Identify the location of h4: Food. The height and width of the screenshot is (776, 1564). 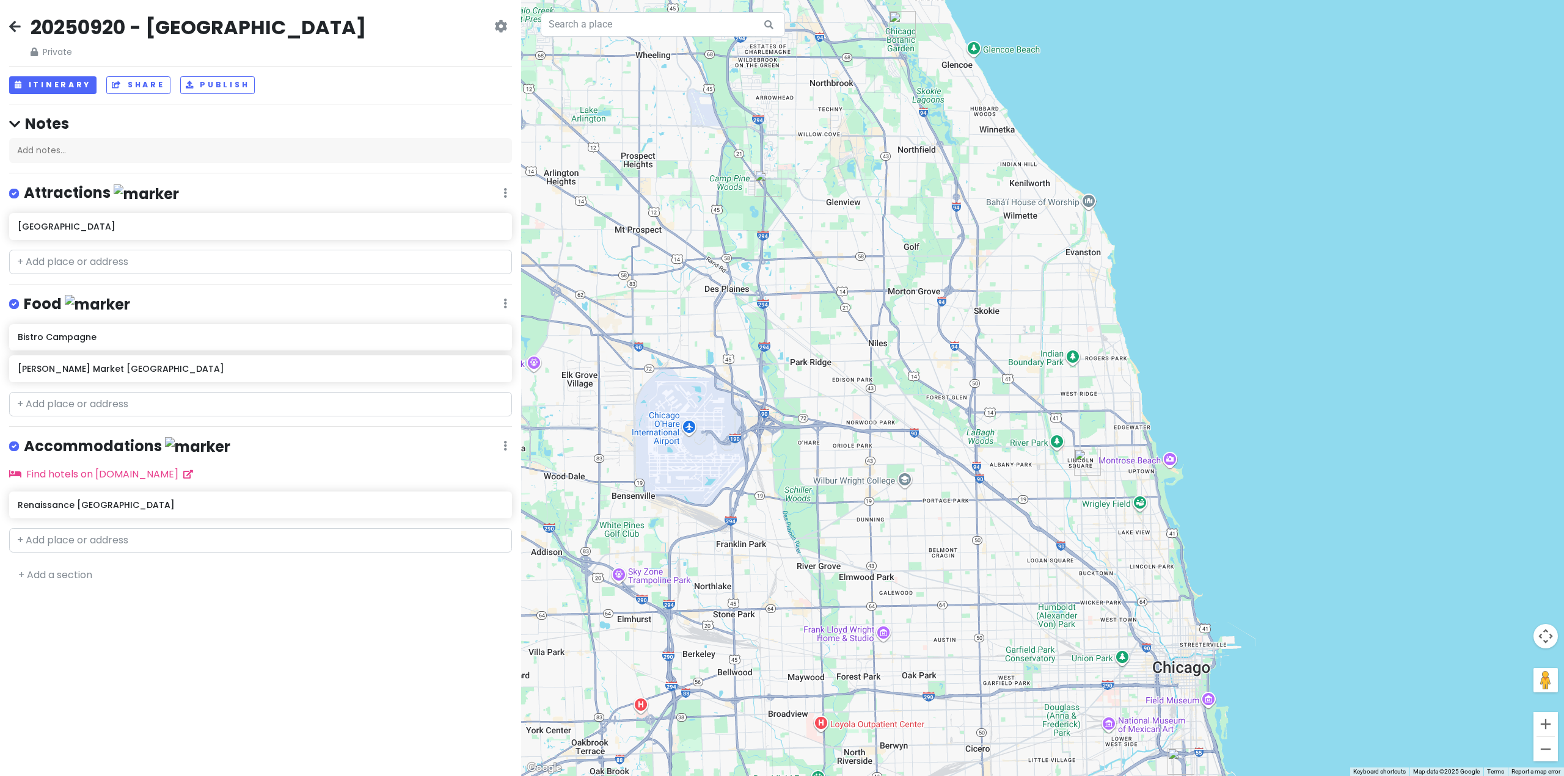
(77, 304).